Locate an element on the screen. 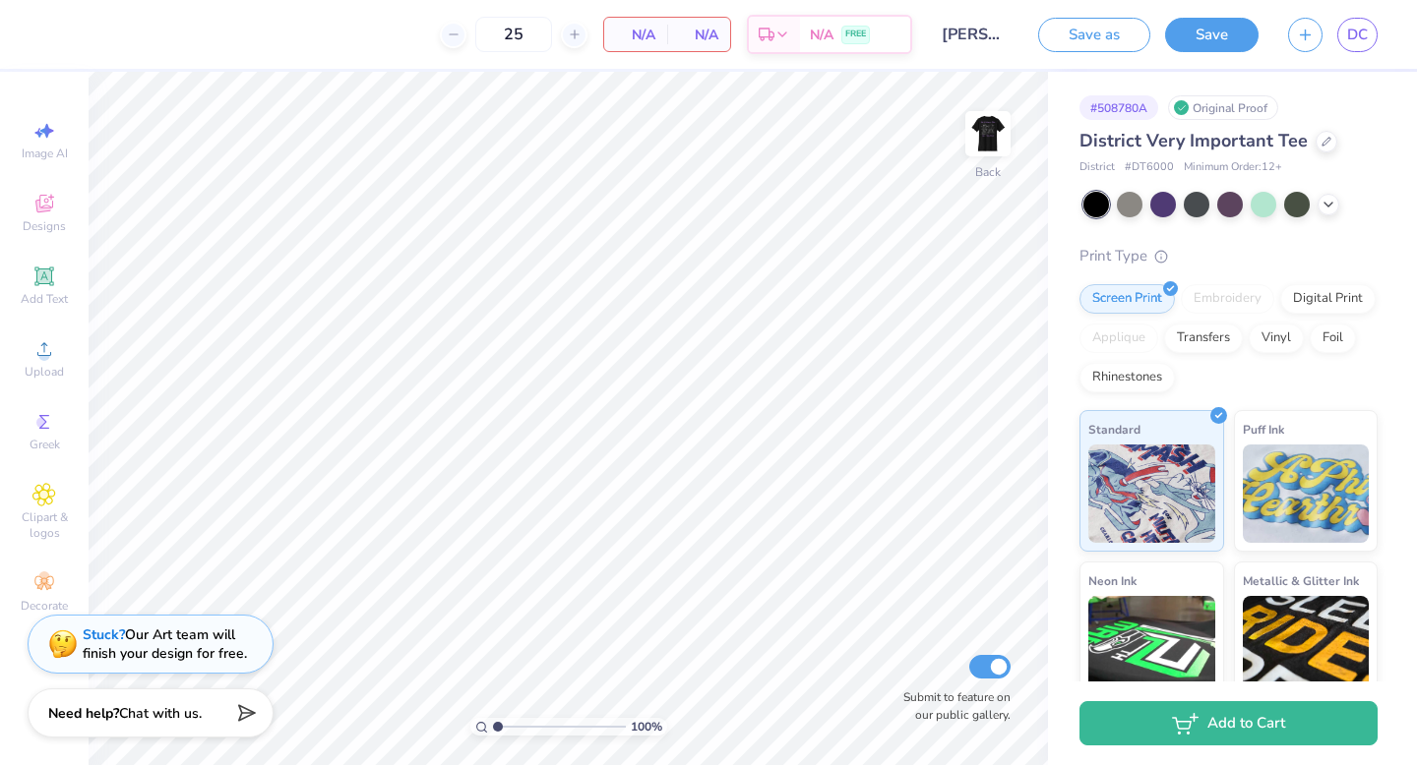 The image size is (1417, 765). span: Add Text is located at coordinates (44, 299).